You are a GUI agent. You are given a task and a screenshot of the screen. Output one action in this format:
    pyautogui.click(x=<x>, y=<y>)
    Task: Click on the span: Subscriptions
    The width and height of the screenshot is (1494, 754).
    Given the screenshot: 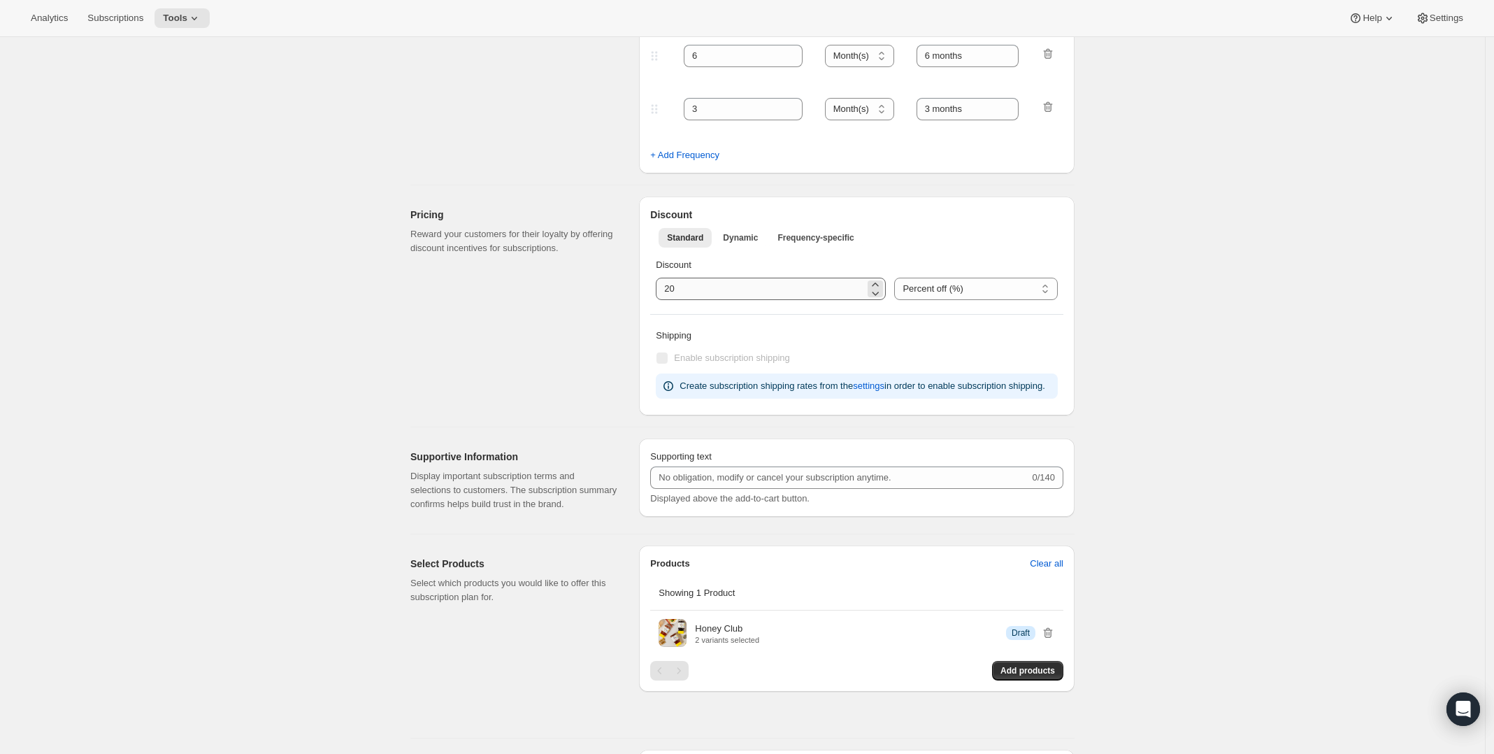 What is the action you would take?
    pyautogui.click(x=115, y=18)
    